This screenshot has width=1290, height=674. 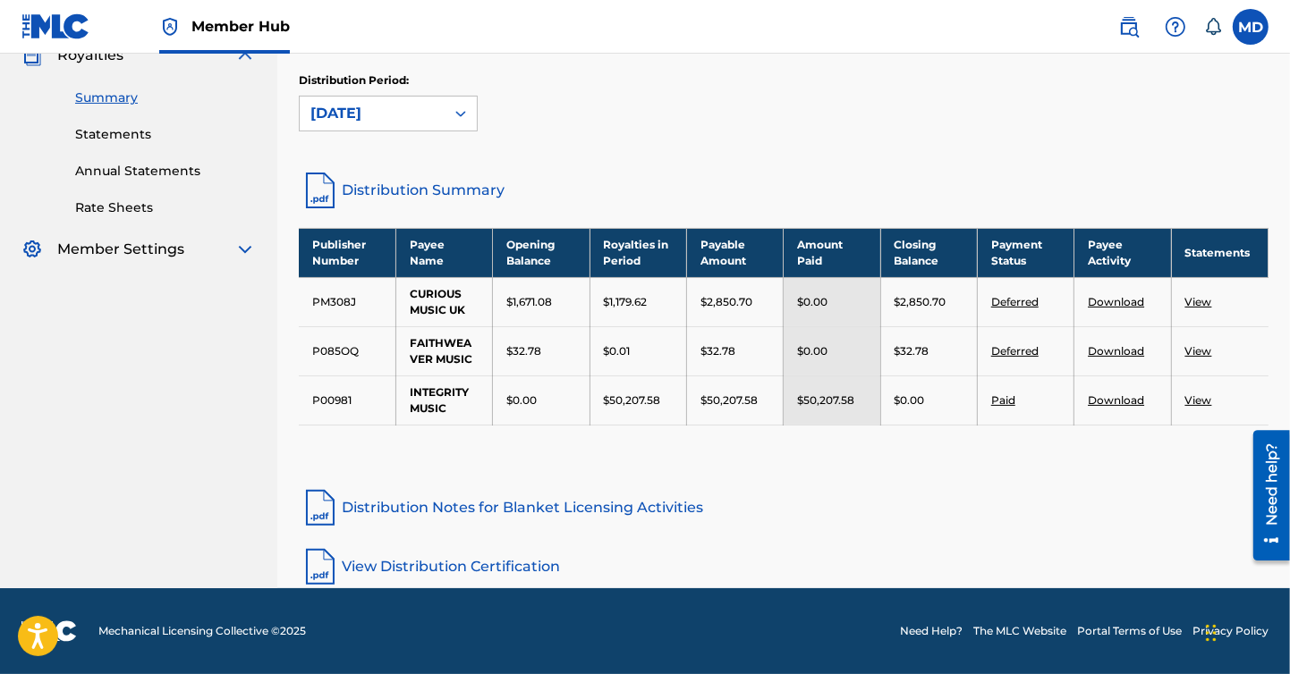 I want to click on th: Publisher Number, so click(x=347, y=252).